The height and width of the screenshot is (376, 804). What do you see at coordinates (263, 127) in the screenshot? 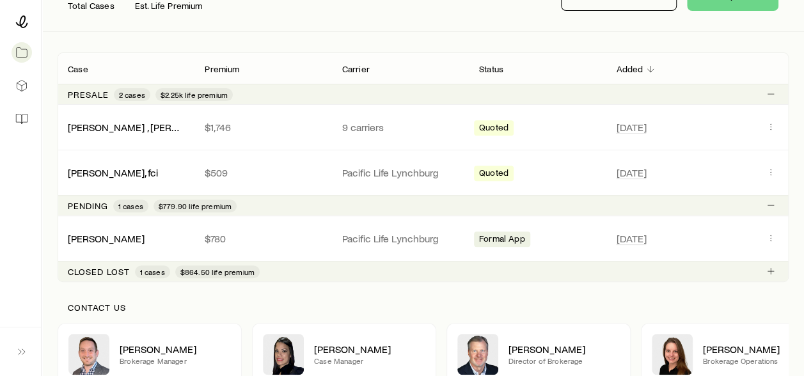
I see `p: $1,746` at bounding box center [263, 127].